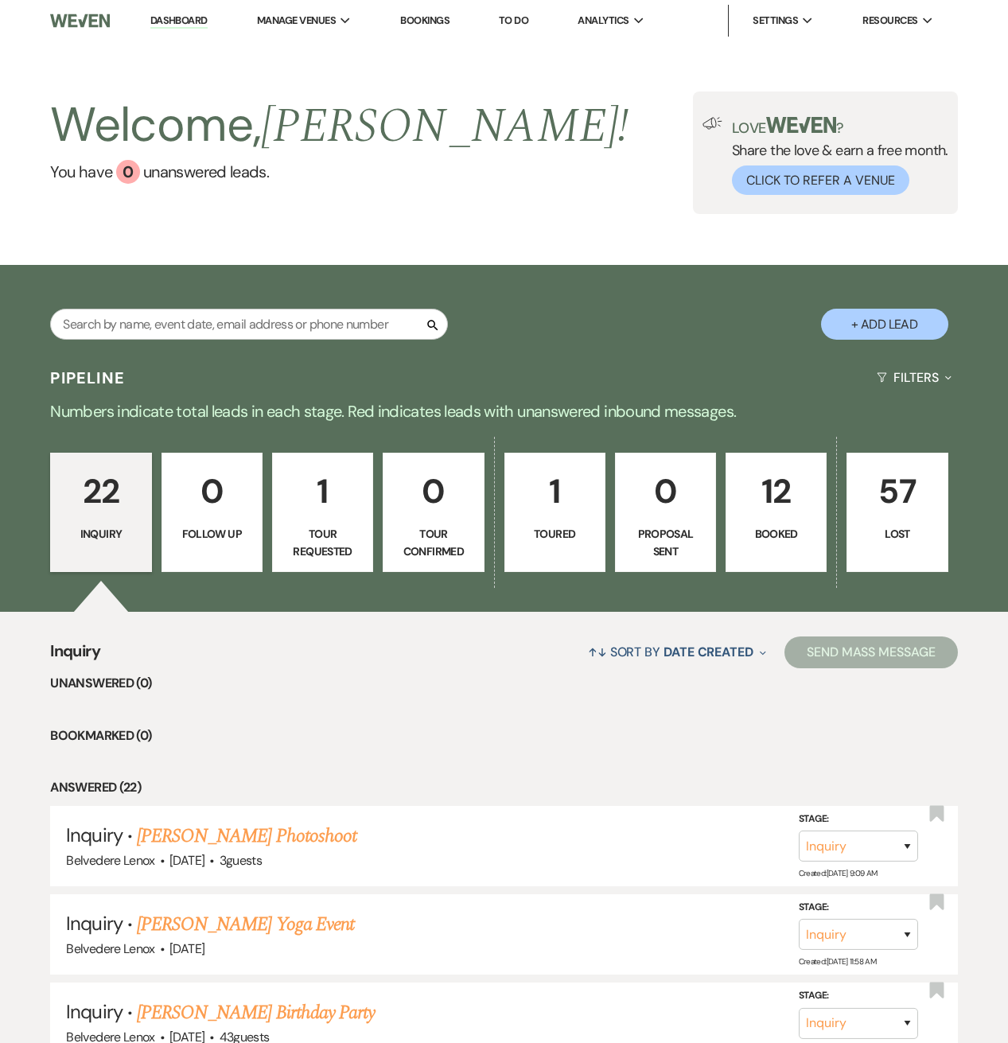  What do you see at coordinates (897, 534) in the screenshot?
I see `p: Lost` at bounding box center [897, 534].